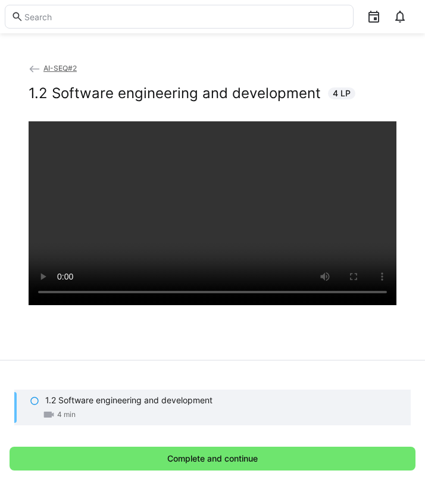  What do you see at coordinates (60, 68) in the screenshot?
I see `span: AI-SEQ#2` at bounding box center [60, 68].